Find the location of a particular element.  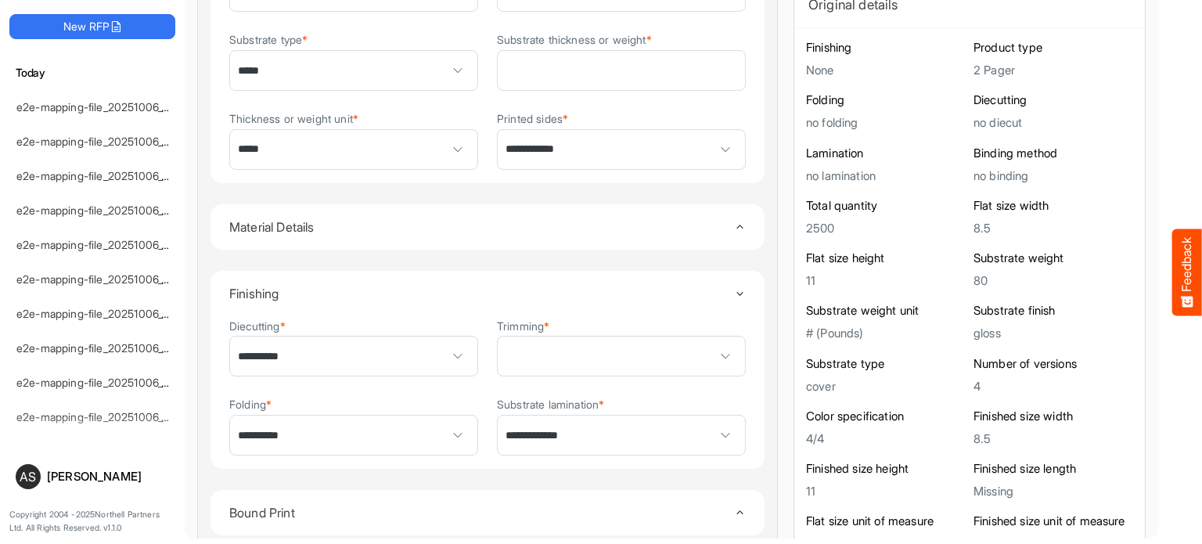

h5: no lamination is located at coordinates (886, 175).